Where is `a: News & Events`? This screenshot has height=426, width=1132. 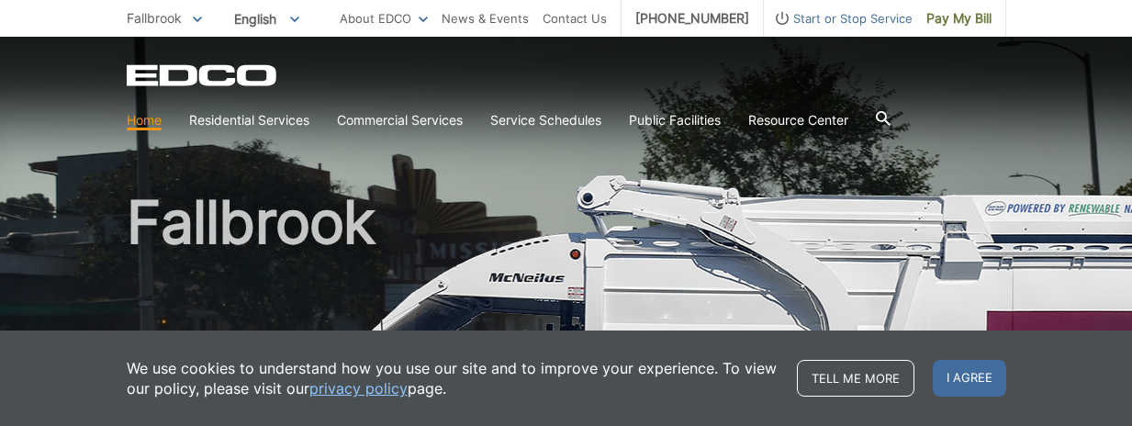 a: News & Events is located at coordinates (485, 18).